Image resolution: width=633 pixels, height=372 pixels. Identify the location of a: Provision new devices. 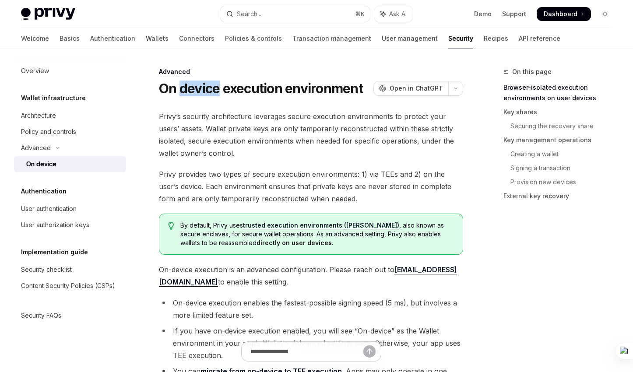
(561, 182).